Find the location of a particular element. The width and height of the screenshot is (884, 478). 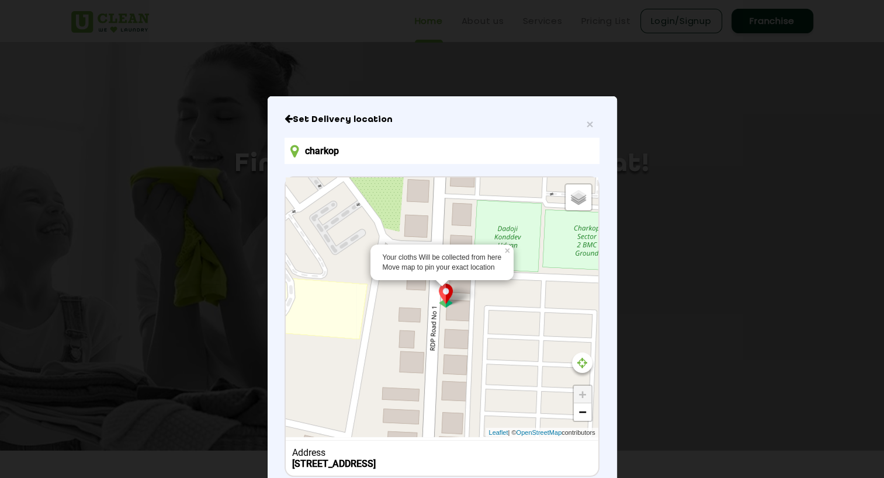

input: Enter location is located at coordinates (441, 151).